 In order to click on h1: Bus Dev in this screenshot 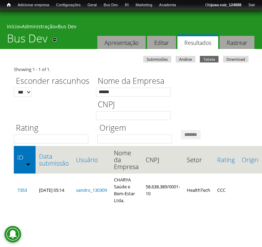, I will do `click(27, 40)`.